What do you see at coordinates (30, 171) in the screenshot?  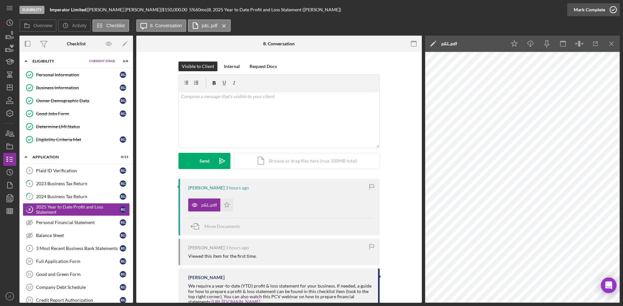 I see `tspan: 5` at bounding box center [30, 171].